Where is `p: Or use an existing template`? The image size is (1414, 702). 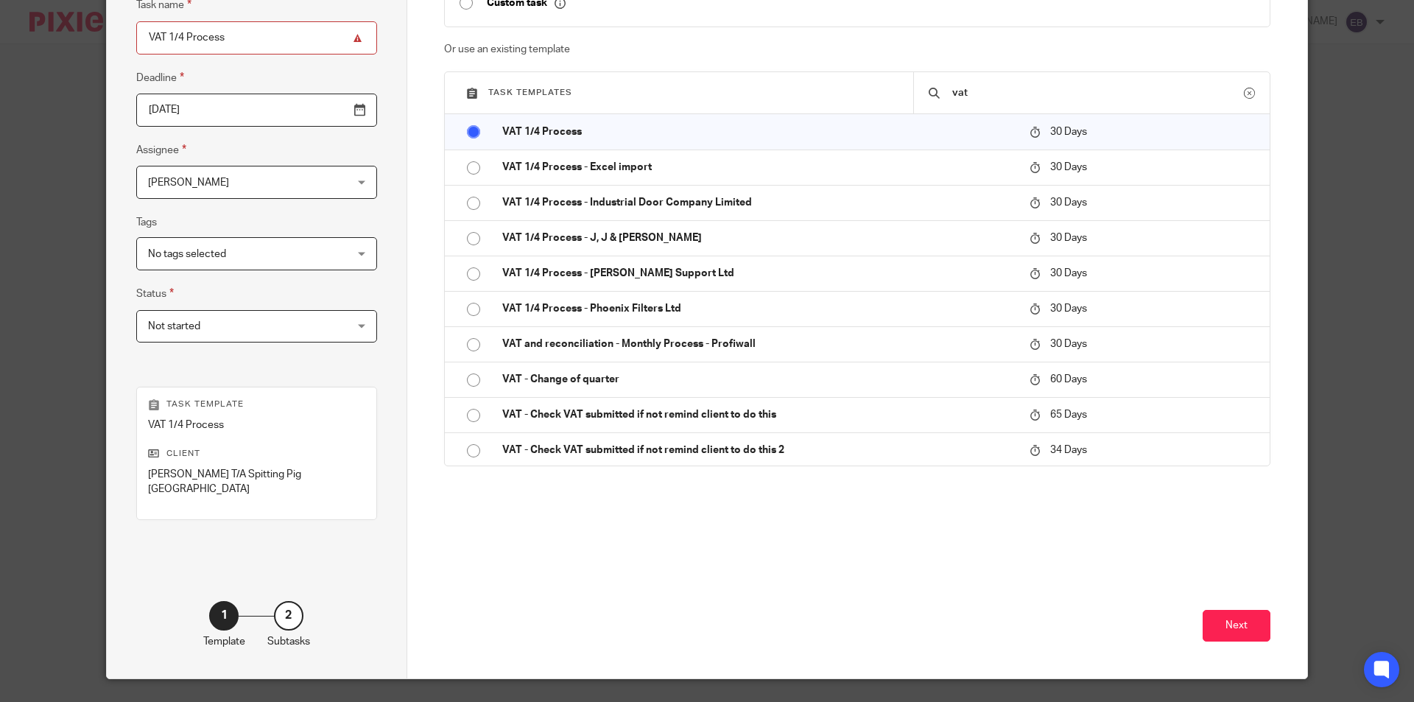
p: Or use an existing template is located at coordinates (857, 49).